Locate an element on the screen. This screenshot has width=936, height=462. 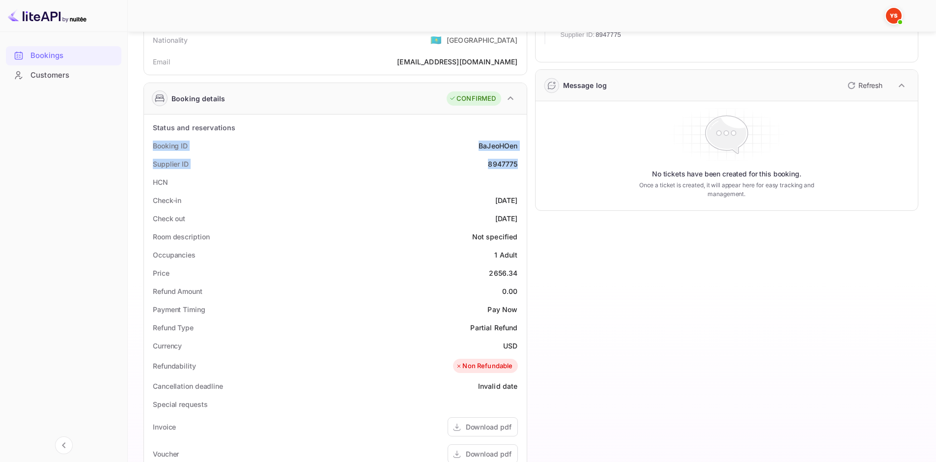
a: Customers is located at coordinates (63, 75).